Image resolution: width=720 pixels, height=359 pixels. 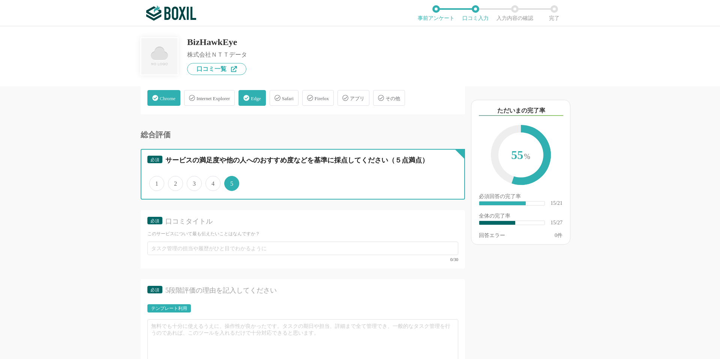 I want to click on div: 総合評価, so click(x=303, y=135).